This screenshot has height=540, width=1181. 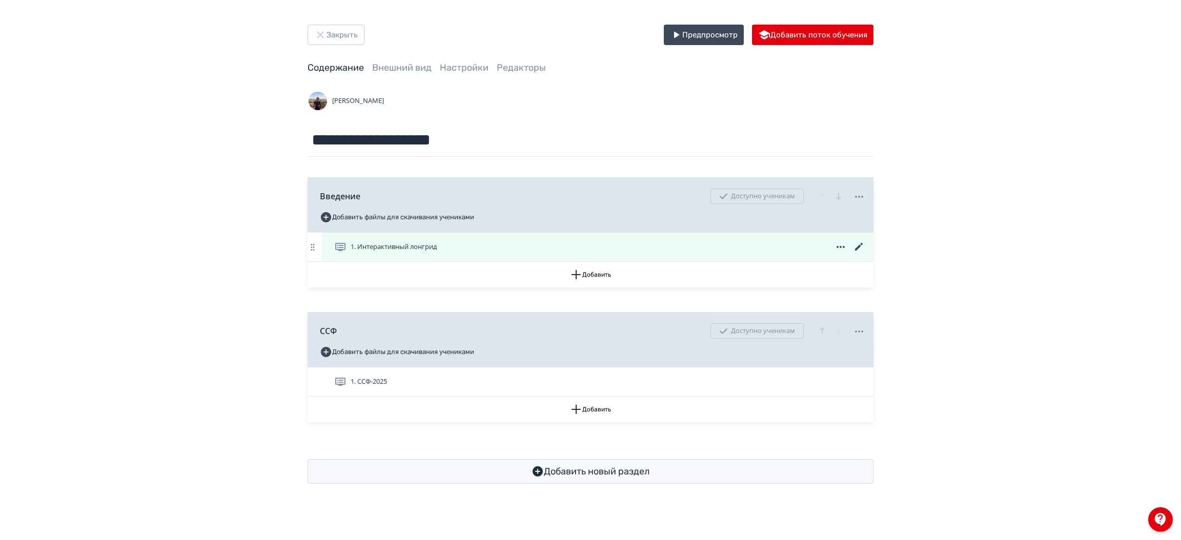 I want to click on button: Добавить новый раздел, so click(x=591, y=472).